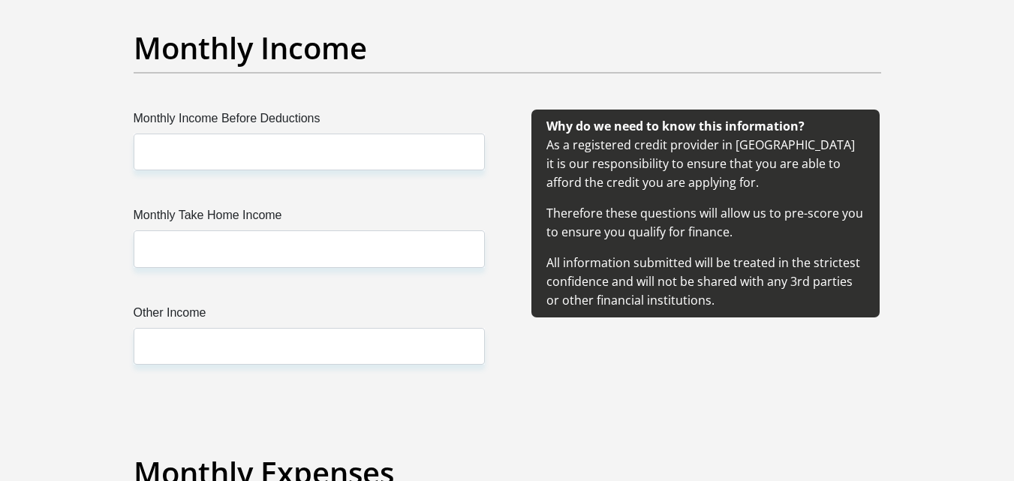  What do you see at coordinates (309, 249) in the screenshot?
I see `input: Monthly Take Home Income` at bounding box center [309, 249].